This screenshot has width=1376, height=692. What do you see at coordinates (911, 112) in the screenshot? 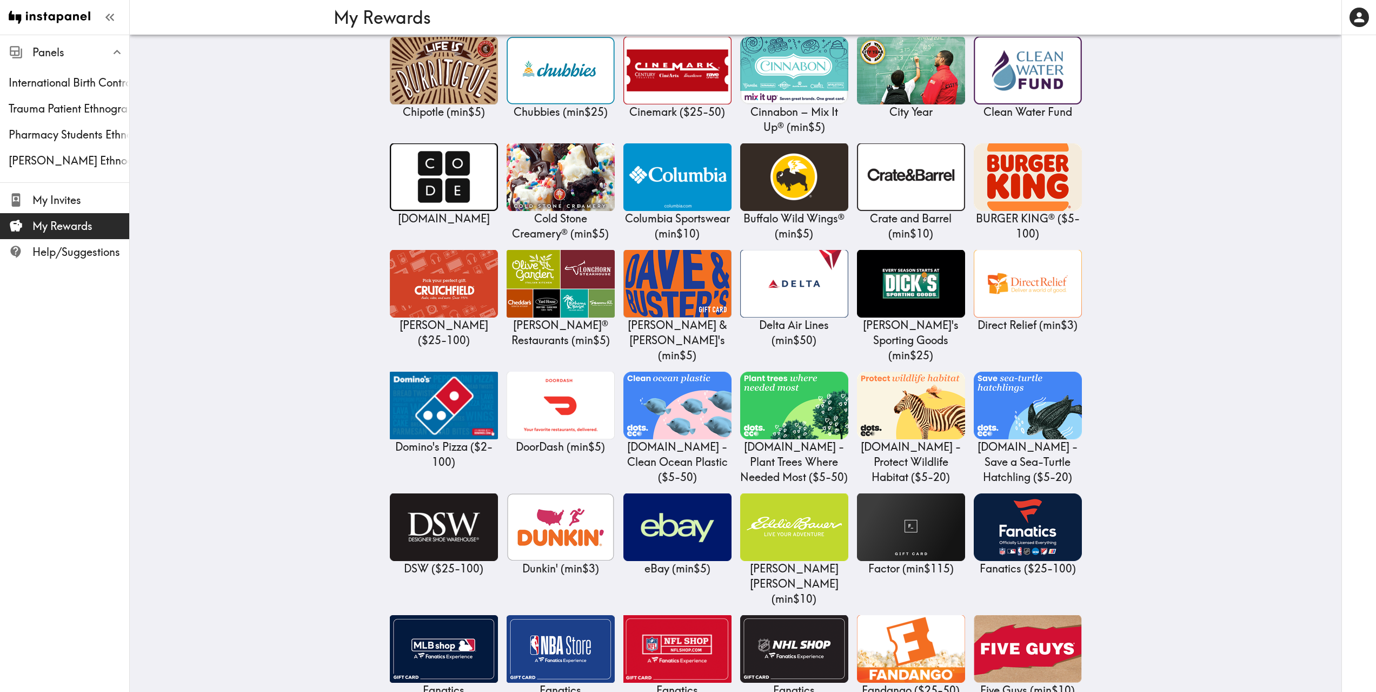
I see `p: City Year` at bounding box center [911, 112].